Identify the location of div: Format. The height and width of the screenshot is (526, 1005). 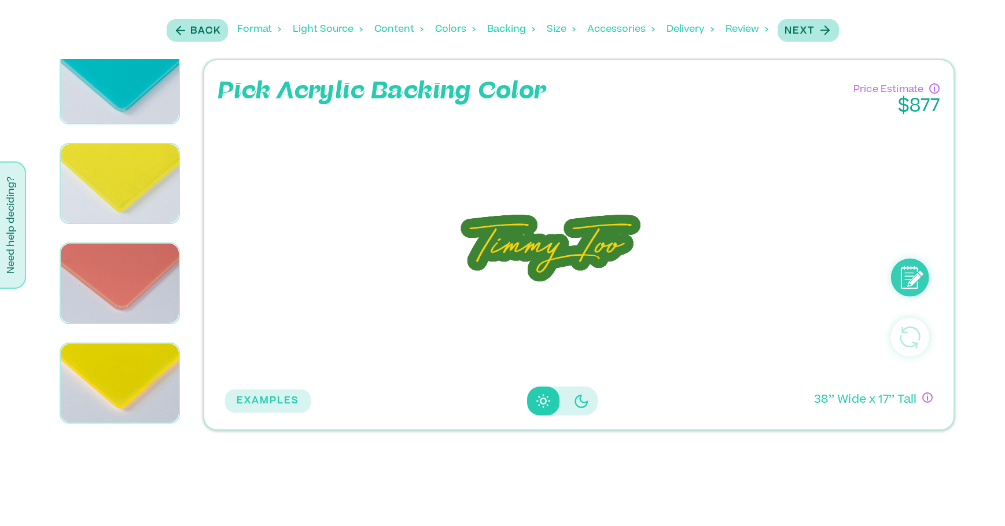
(259, 30).